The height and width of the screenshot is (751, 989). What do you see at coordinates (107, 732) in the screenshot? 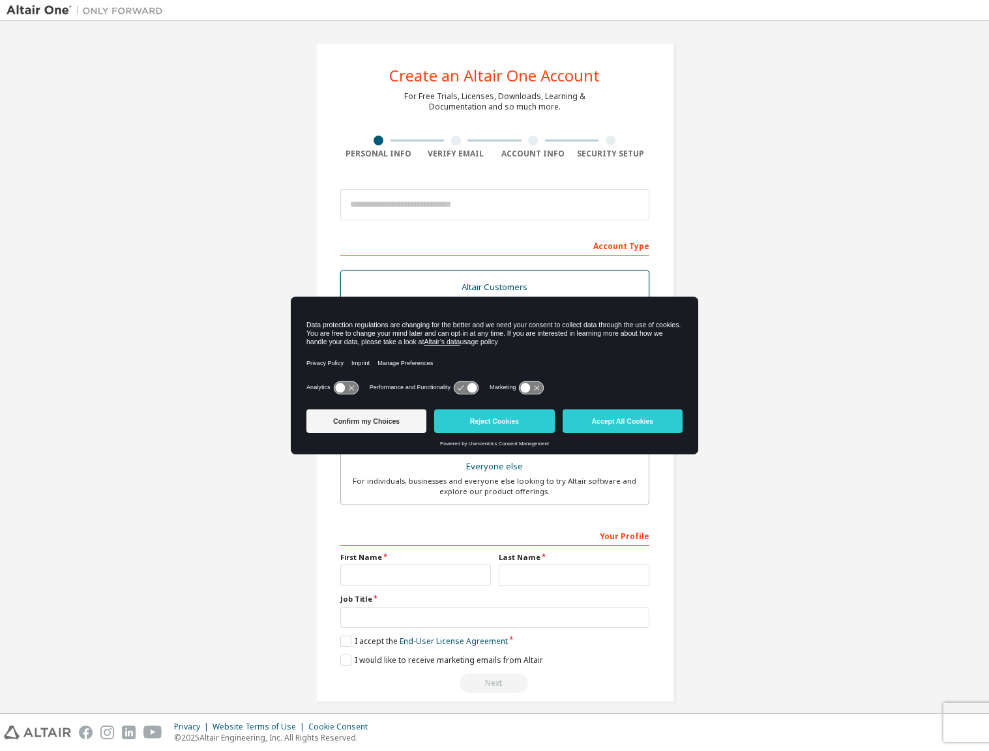
I see `img: instagram.svg` at bounding box center [107, 732].